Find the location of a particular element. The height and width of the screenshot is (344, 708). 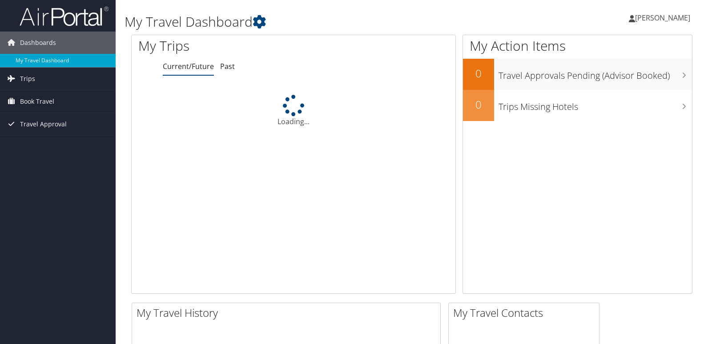

h2: My Travel Contacts is located at coordinates (526, 313).